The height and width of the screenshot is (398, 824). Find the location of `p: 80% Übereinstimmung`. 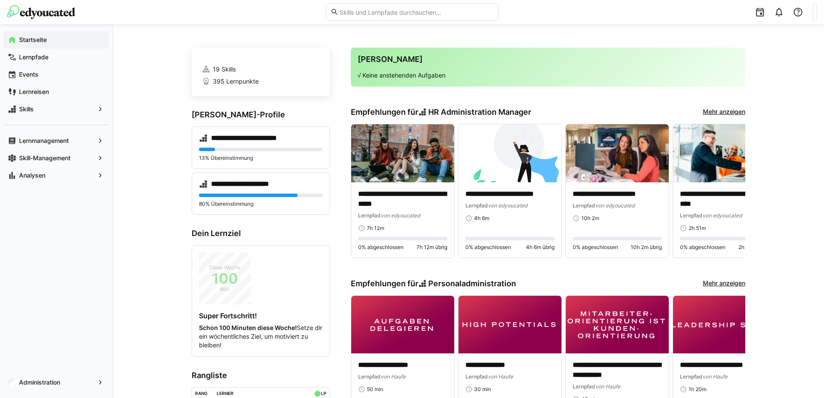

p: 80% Übereinstimmung is located at coordinates (261, 204).